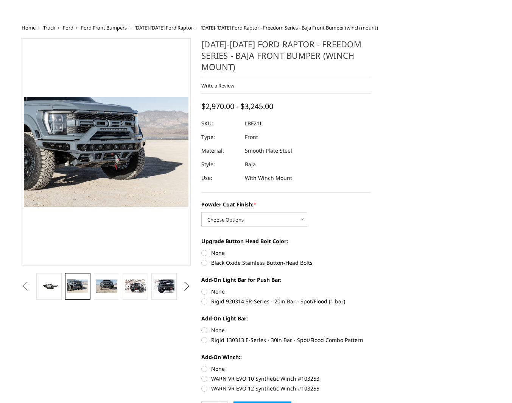 Image resolution: width=512 pixels, height=403 pixels. I want to click on dd: LBF21I, so click(253, 123).